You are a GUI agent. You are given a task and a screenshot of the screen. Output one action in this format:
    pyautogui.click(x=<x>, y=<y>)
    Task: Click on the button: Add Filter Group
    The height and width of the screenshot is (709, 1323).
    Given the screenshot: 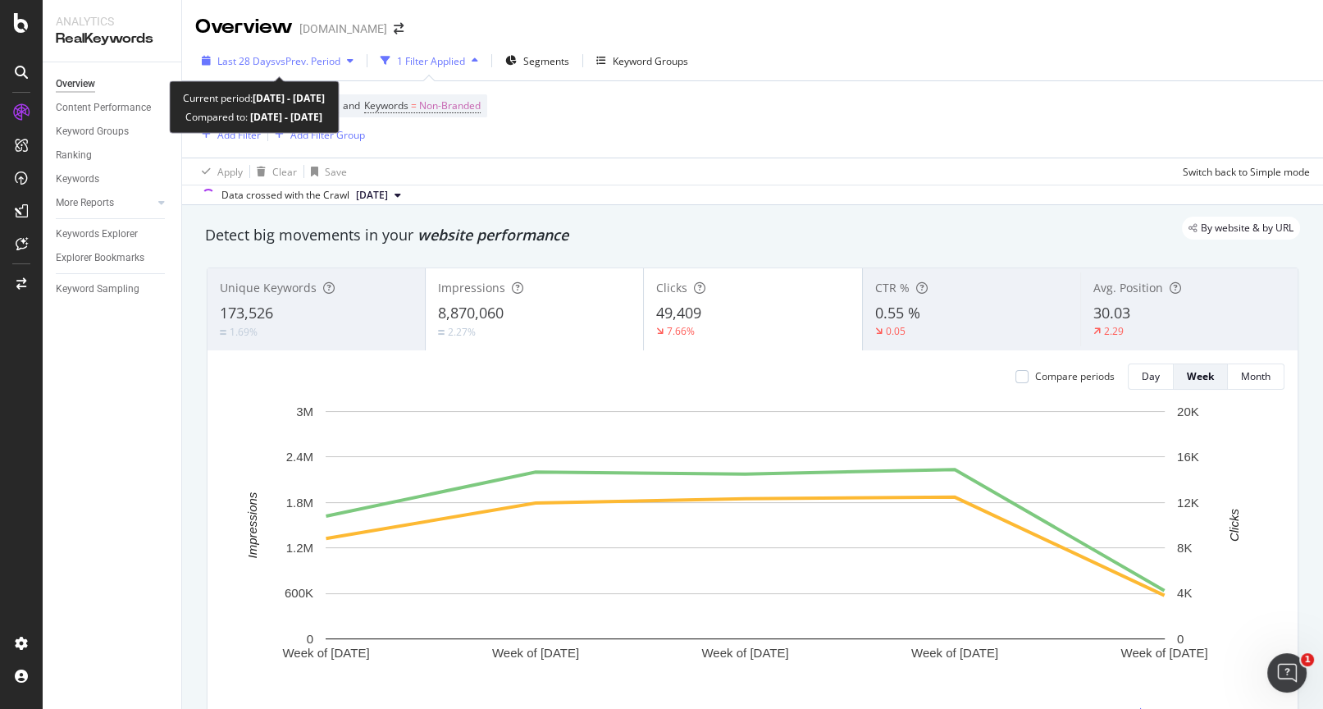 What is the action you would take?
    pyautogui.click(x=317, y=135)
    